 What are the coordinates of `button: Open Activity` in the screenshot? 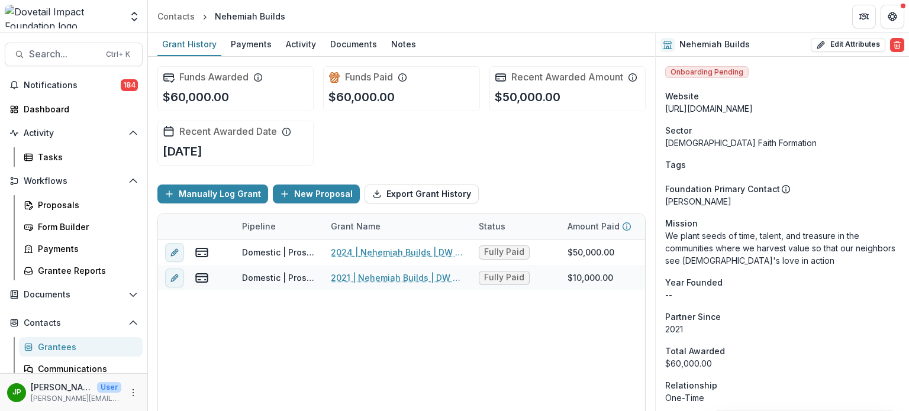 It's located at (73, 133).